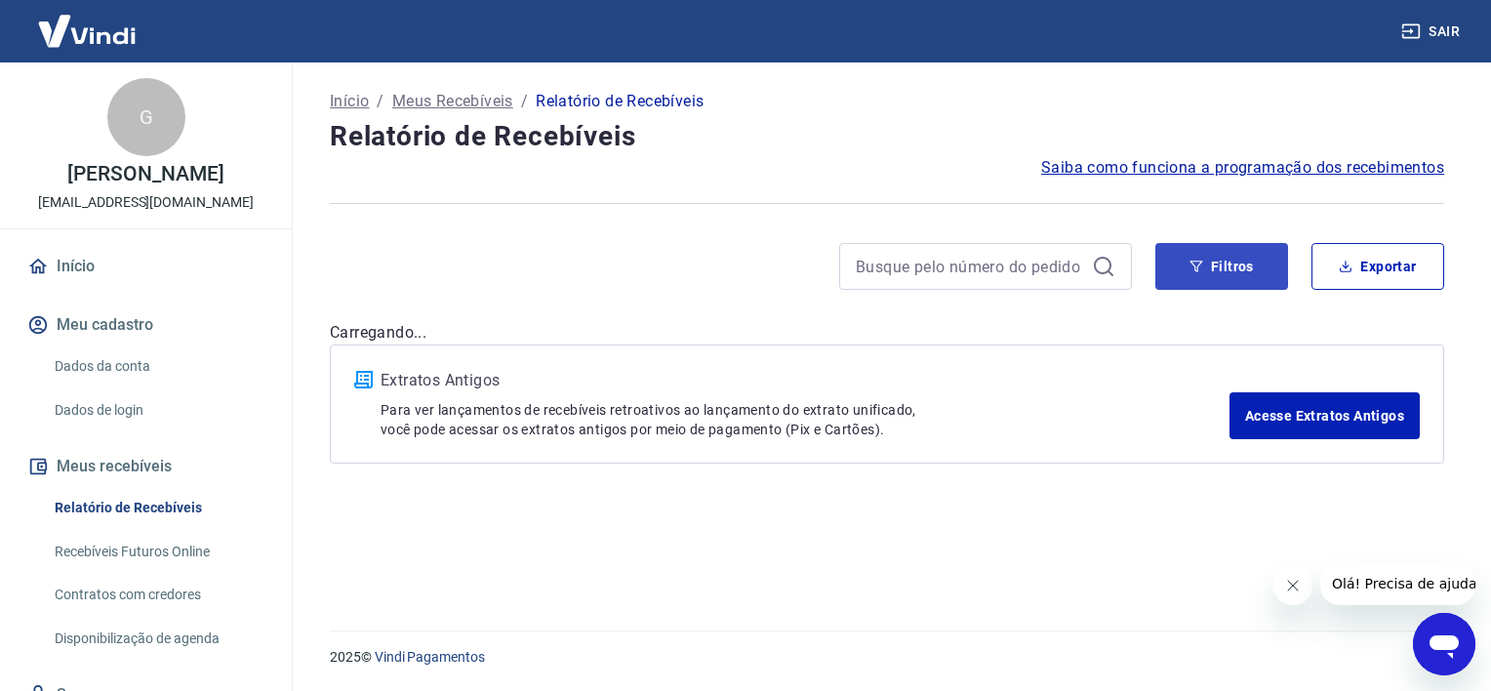  What do you see at coordinates (1377, 266) in the screenshot?
I see `button: Exportar` at bounding box center [1377, 266].